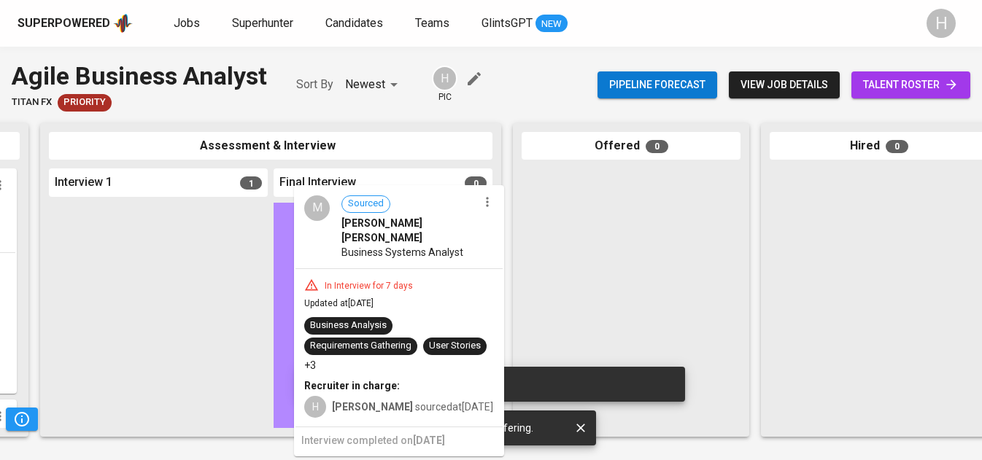  Describe the element at coordinates (85, 103) in the screenshot. I see `div: New Job received from Demand Team` at that location.